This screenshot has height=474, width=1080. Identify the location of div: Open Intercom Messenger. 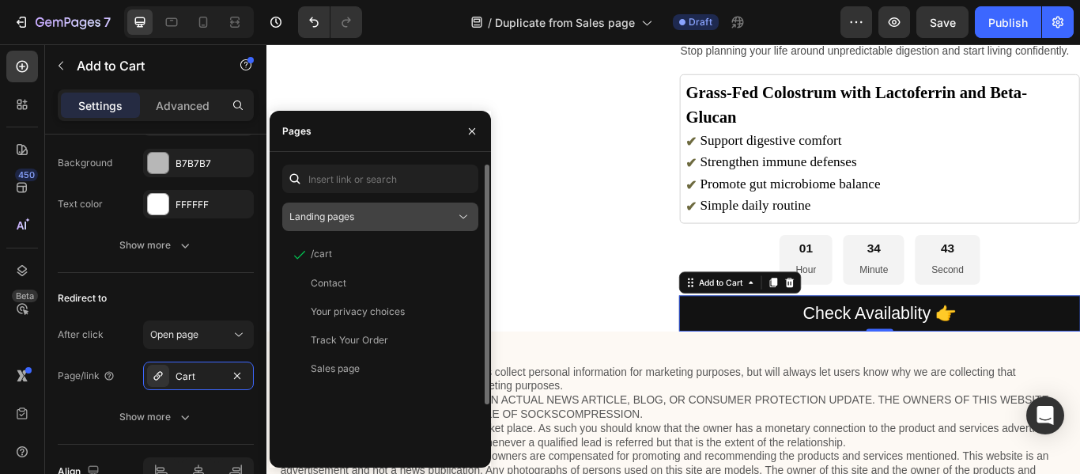
(1046, 415).